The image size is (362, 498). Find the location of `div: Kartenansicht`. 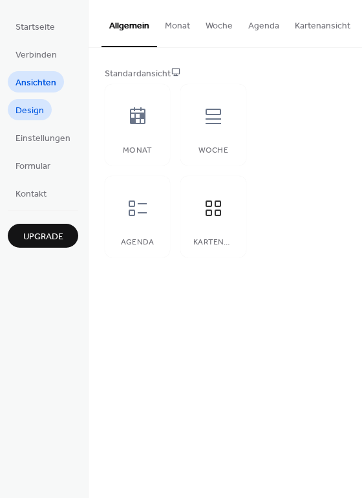

div: Kartenansicht is located at coordinates (213, 243).